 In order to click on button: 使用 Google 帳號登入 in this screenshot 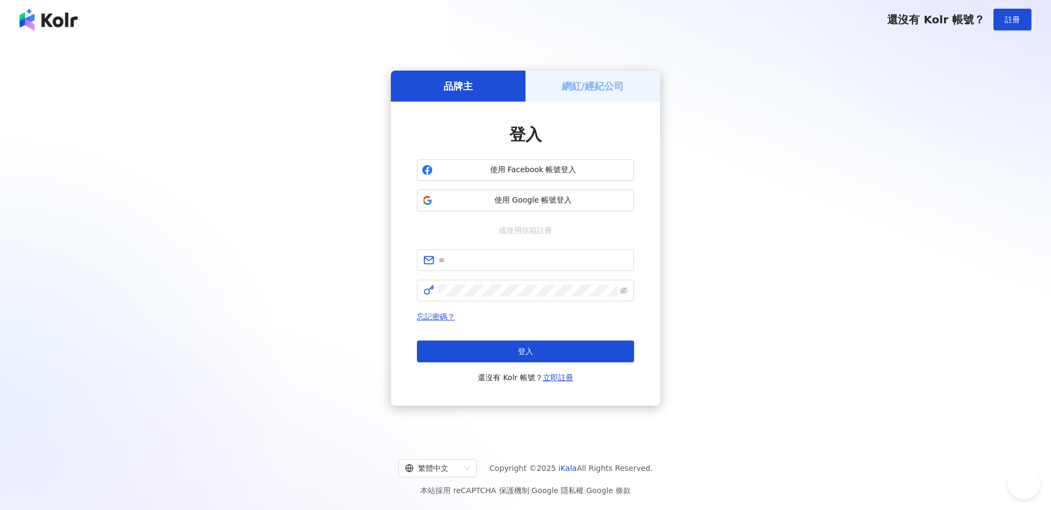, I will do `click(526, 200)`.